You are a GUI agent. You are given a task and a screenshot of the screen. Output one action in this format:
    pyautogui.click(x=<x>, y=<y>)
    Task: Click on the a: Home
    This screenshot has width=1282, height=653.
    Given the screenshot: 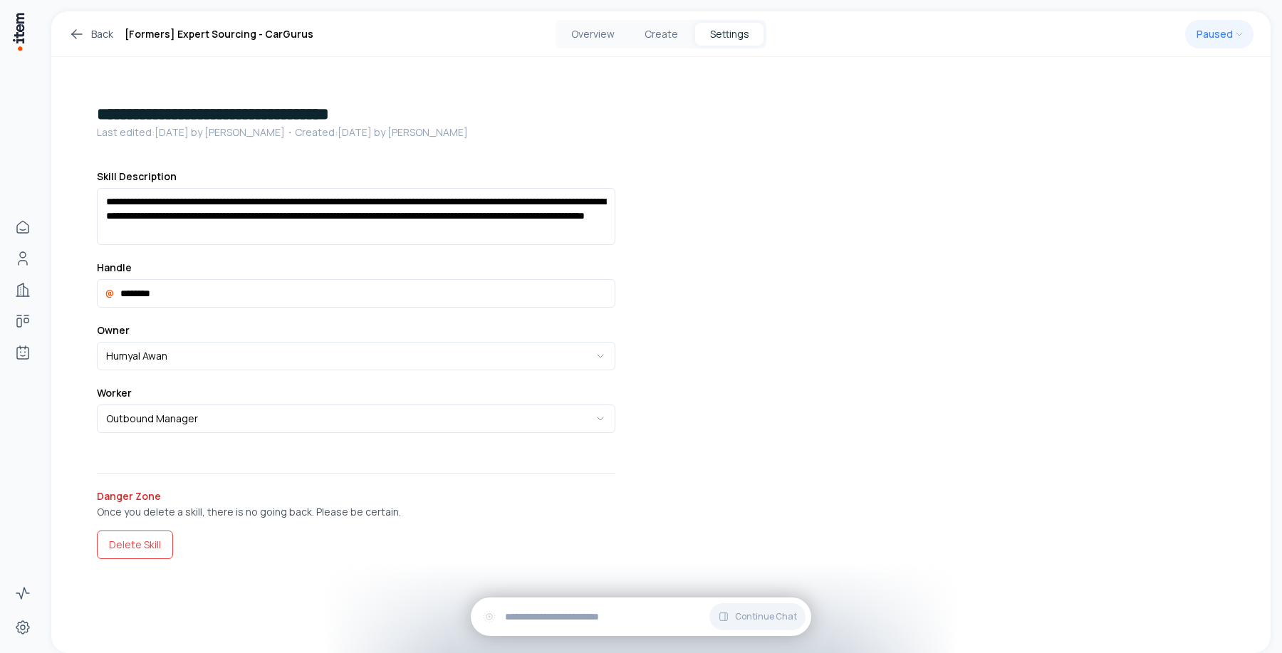 What is the action you would take?
    pyautogui.click(x=23, y=227)
    